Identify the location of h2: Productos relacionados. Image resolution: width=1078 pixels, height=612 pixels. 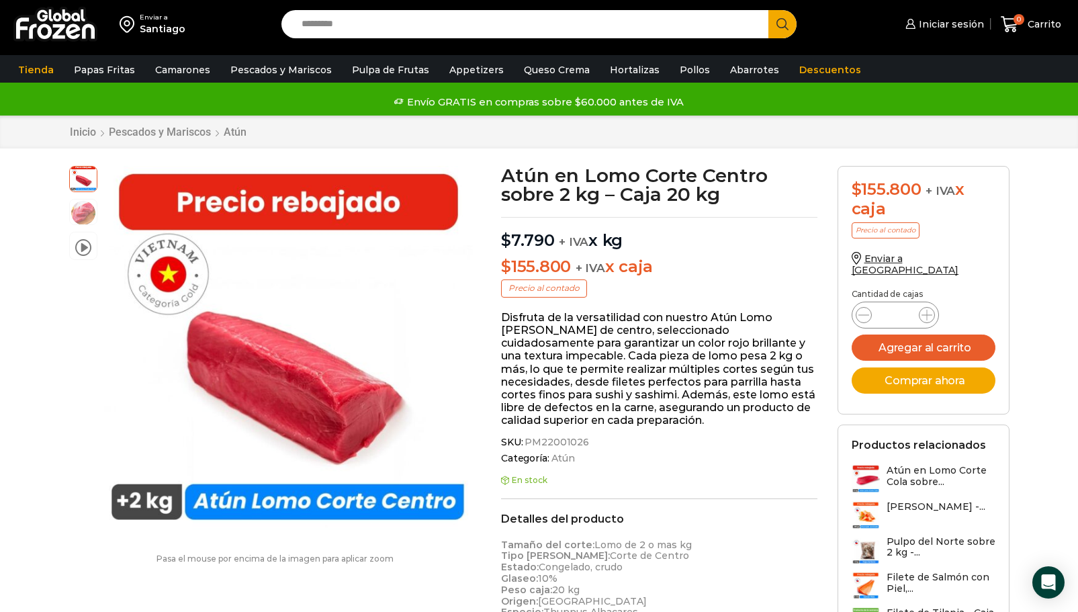
(918, 444).